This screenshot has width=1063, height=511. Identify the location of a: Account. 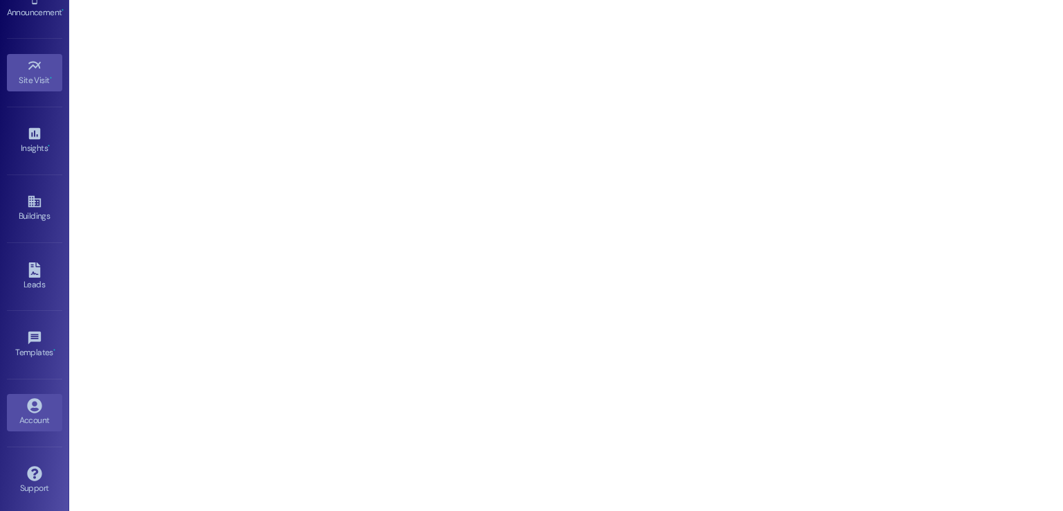
(35, 413).